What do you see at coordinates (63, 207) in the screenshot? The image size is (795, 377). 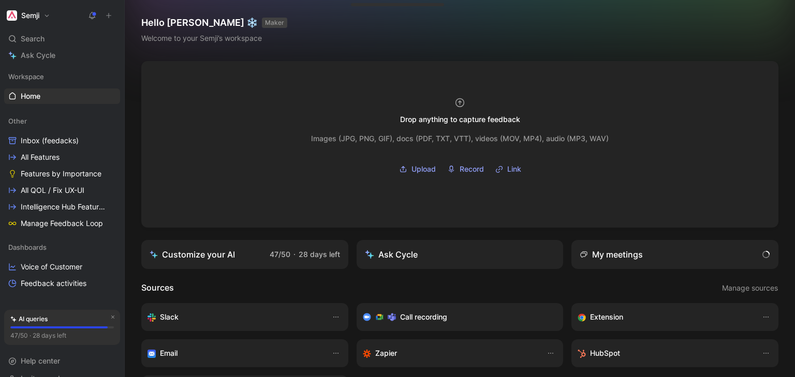 I see `span: Intelligence Hub Features` at bounding box center [63, 207].